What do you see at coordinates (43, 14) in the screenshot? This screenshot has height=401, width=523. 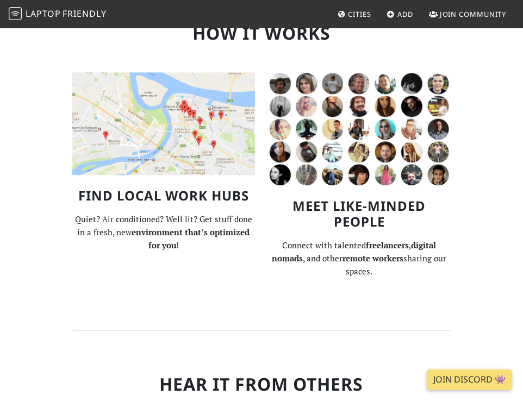 I see `span: Laptop` at bounding box center [43, 14].